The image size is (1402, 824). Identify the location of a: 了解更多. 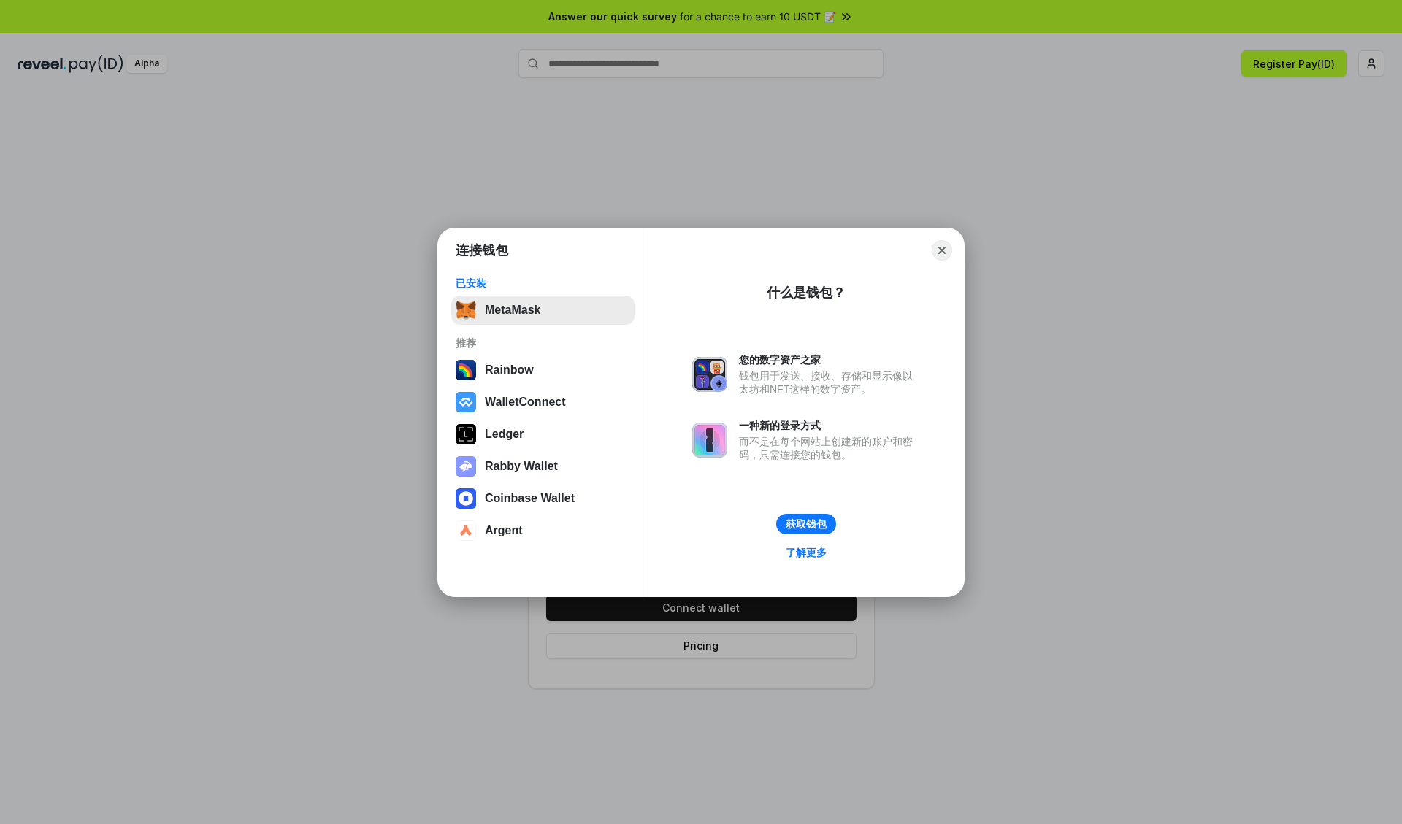
(806, 553).